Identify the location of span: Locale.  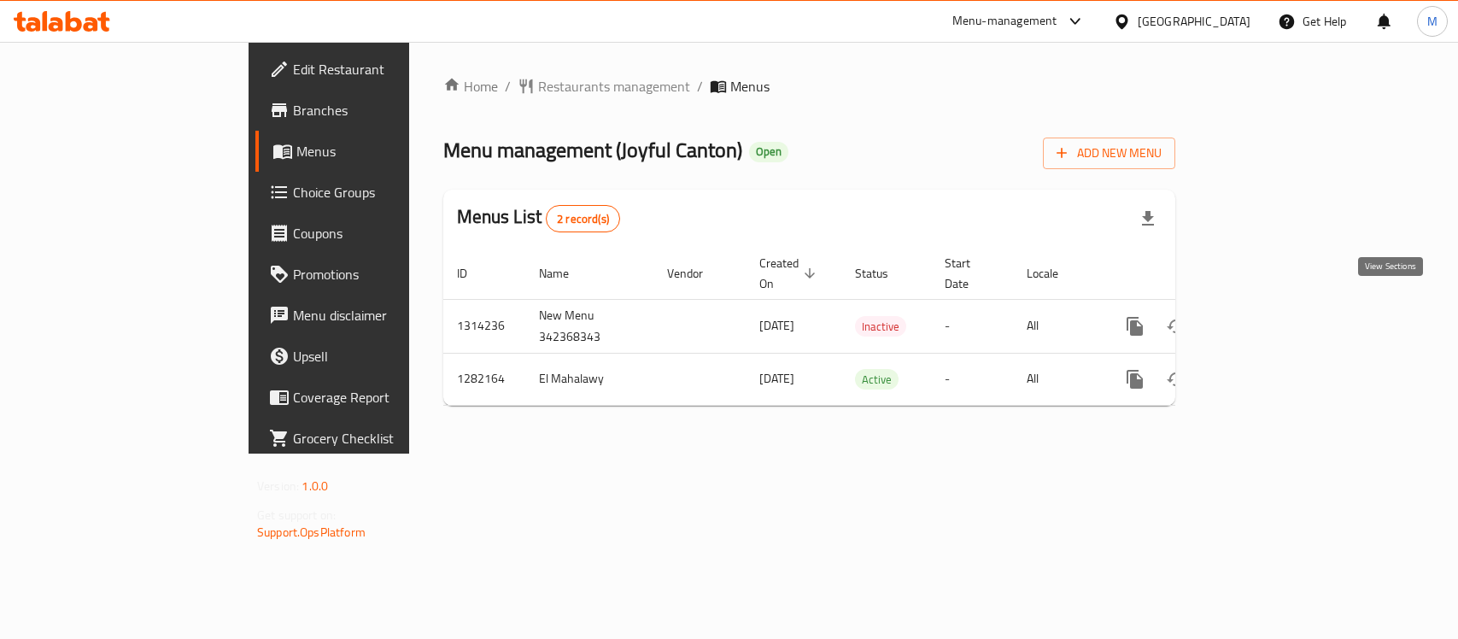
(1053, 273).